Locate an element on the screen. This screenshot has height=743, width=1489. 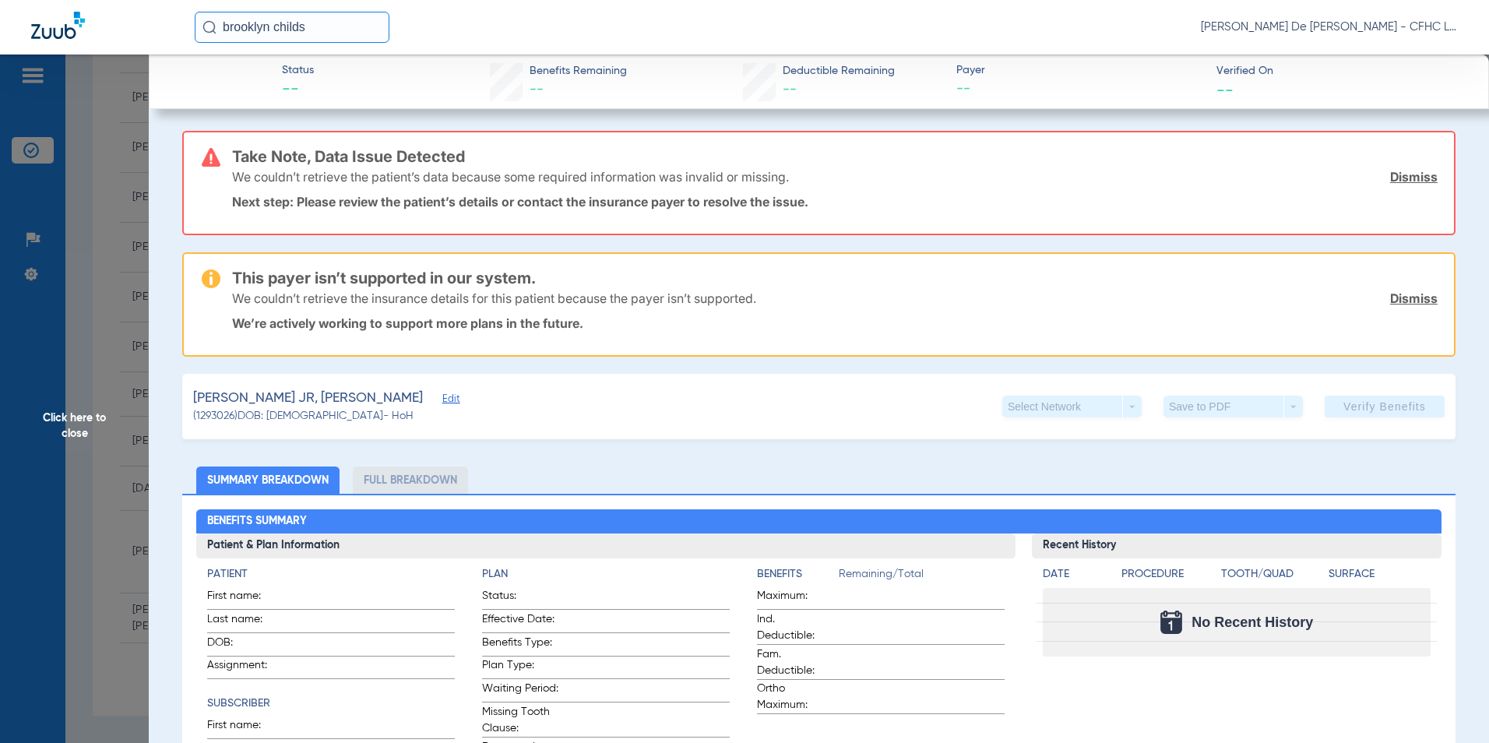
span: Payer is located at coordinates (1079, 70).